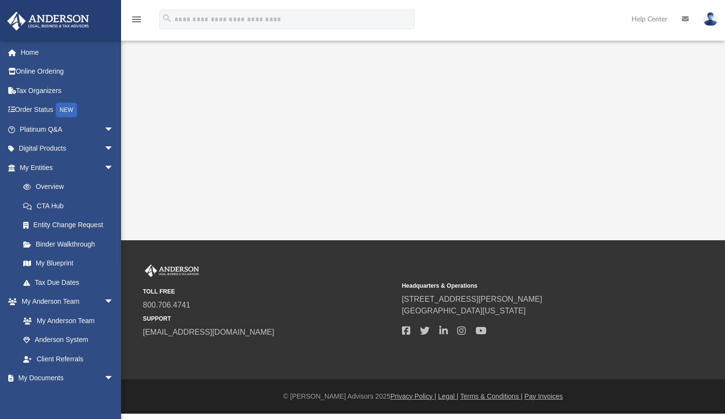 The width and height of the screenshot is (725, 419). I want to click on a: Digital Productsarrow_drop_down, so click(67, 149).